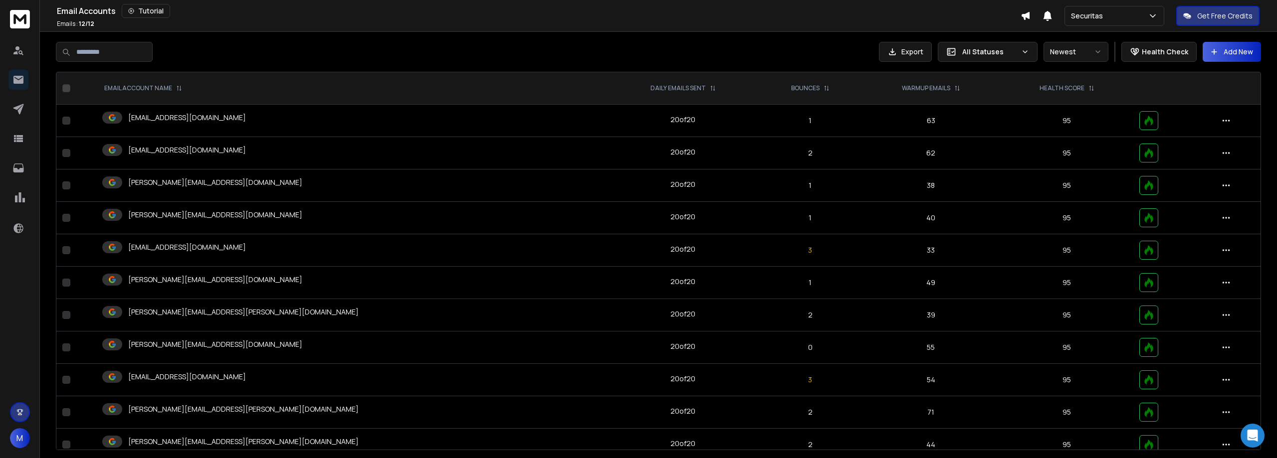  Describe the element at coordinates (905, 52) in the screenshot. I see `button: Export` at that location.